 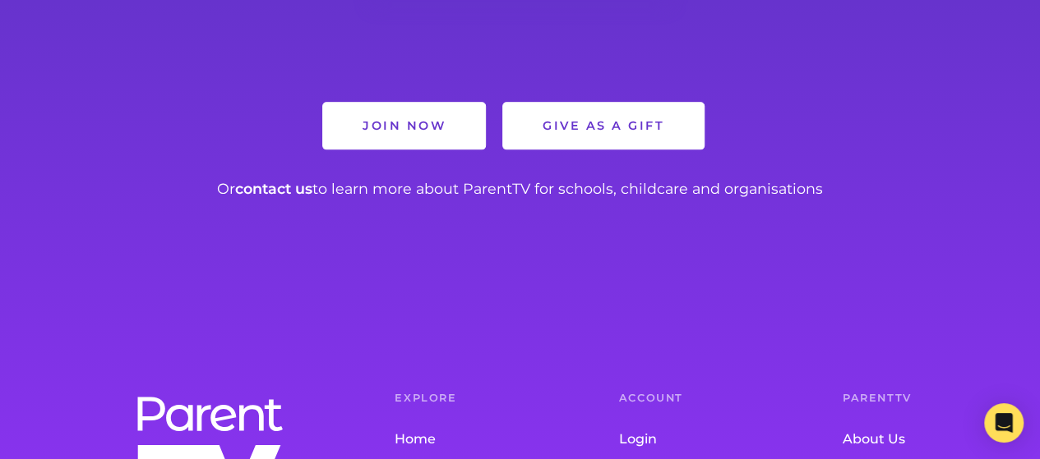 What do you see at coordinates (404, 126) in the screenshot?
I see `a: Join Now` at bounding box center [404, 126].